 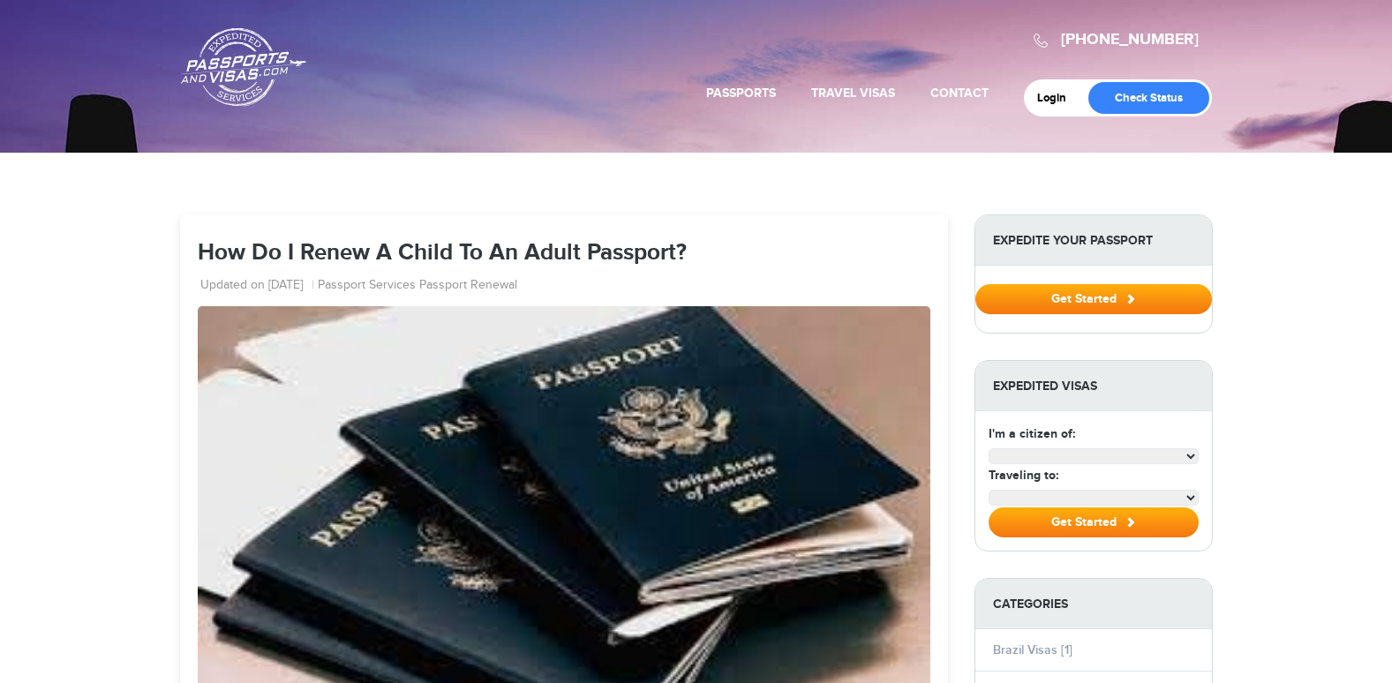 I want to click on strong: Categories, so click(x=1094, y=604).